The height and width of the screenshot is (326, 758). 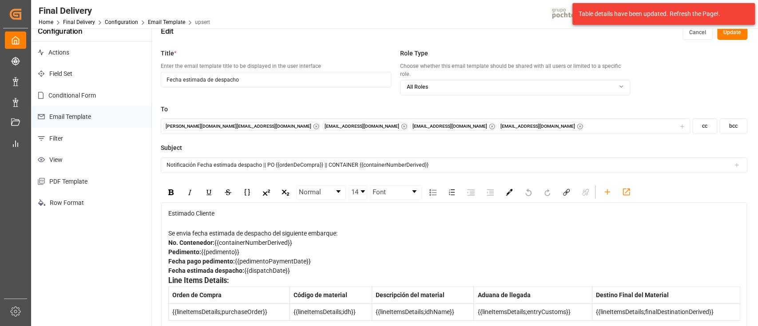 I want to click on p: Filter, so click(x=91, y=139).